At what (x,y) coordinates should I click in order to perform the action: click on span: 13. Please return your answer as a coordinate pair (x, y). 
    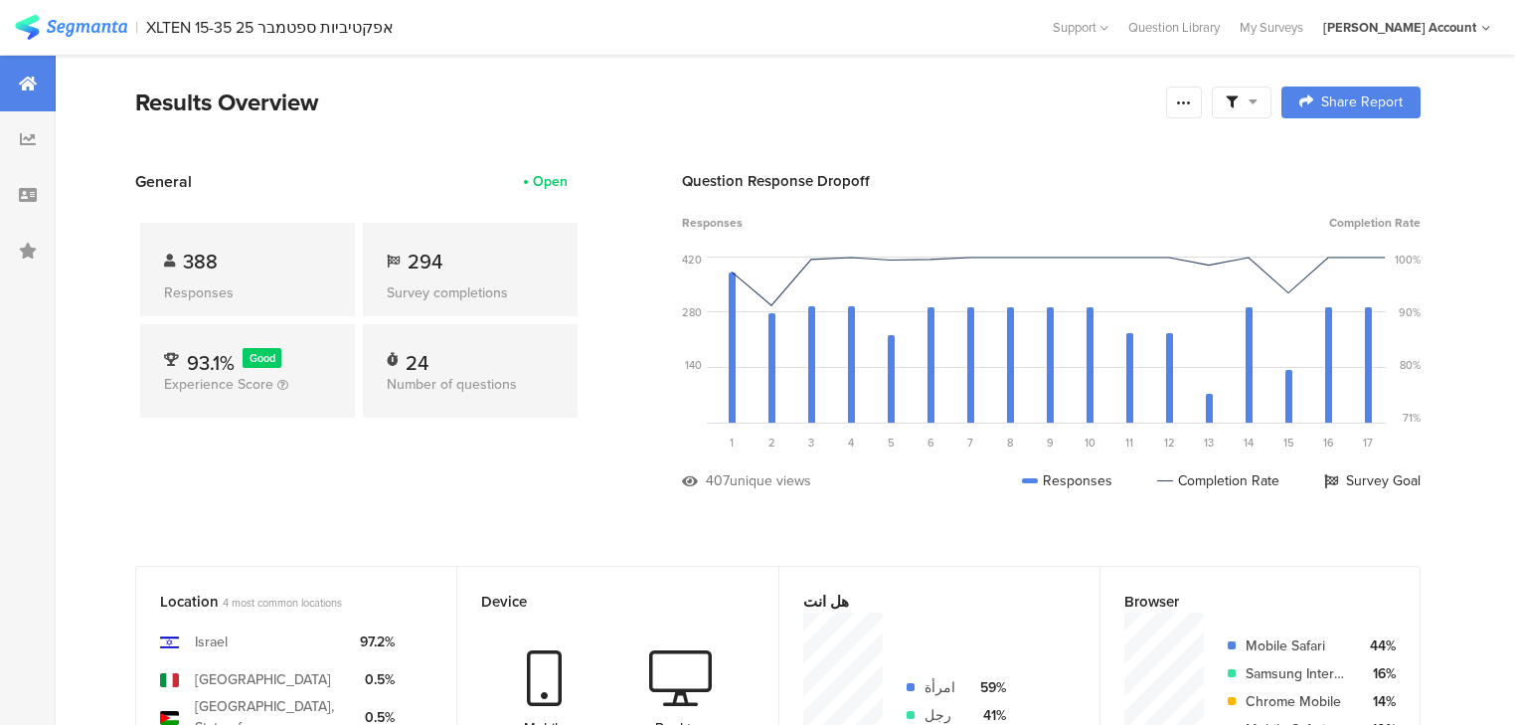
    Looking at the image, I should click on (1209, 442).